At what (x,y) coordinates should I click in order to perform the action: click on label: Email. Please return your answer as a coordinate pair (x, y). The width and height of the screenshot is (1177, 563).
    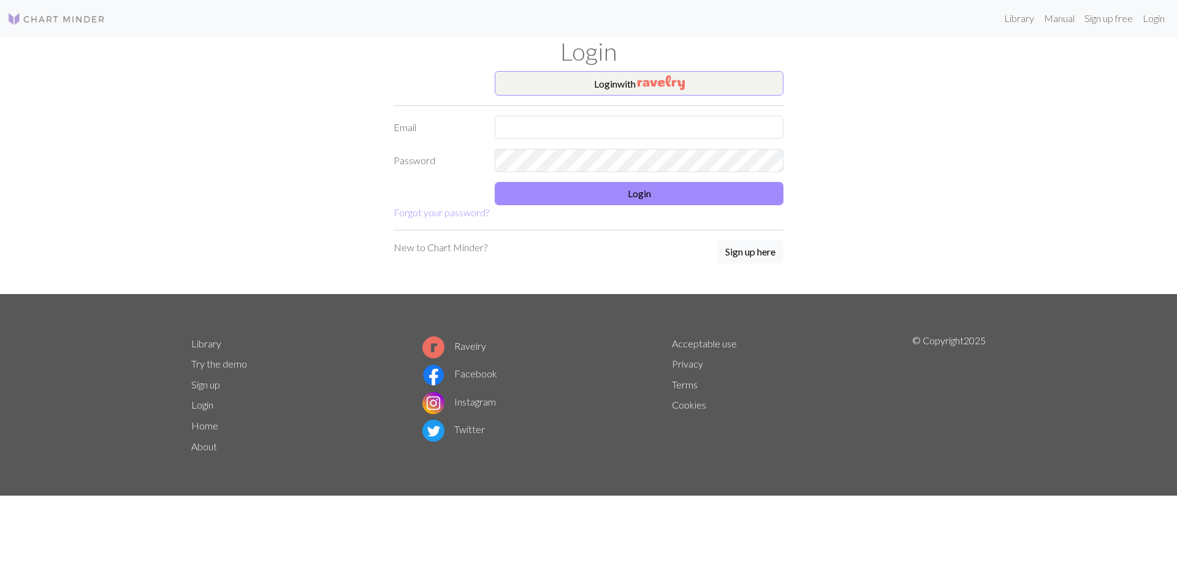
    Looking at the image, I should click on (436, 127).